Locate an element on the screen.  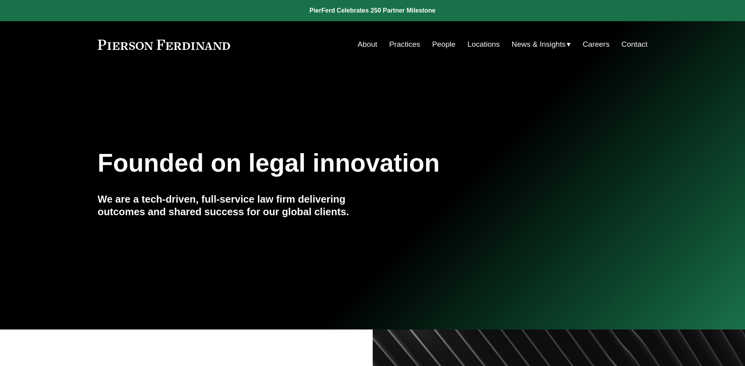
a: People is located at coordinates (444, 44).